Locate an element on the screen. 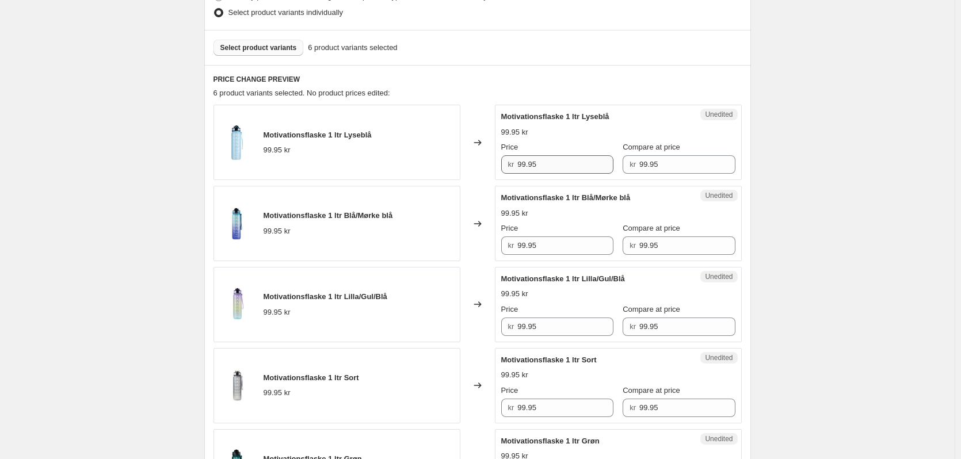 The image size is (961, 459). span: Select product variants is located at coordinates (258, 48).